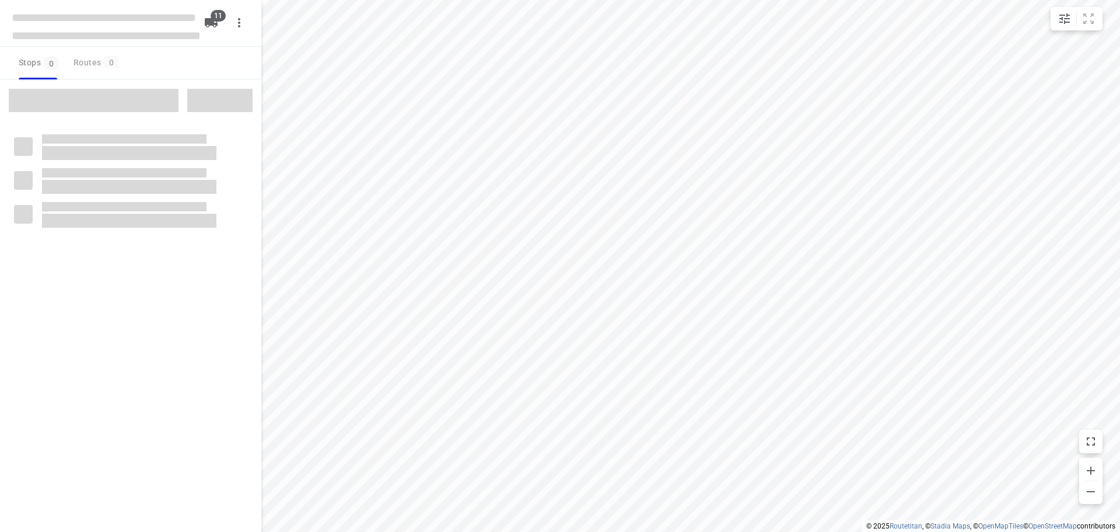 This screenshot has height=532, width=1120. What do you see at coordinates (1001, 526) in the screenshot?
I see `a: OpenMapTiles` at bounding box center [1001, 526].